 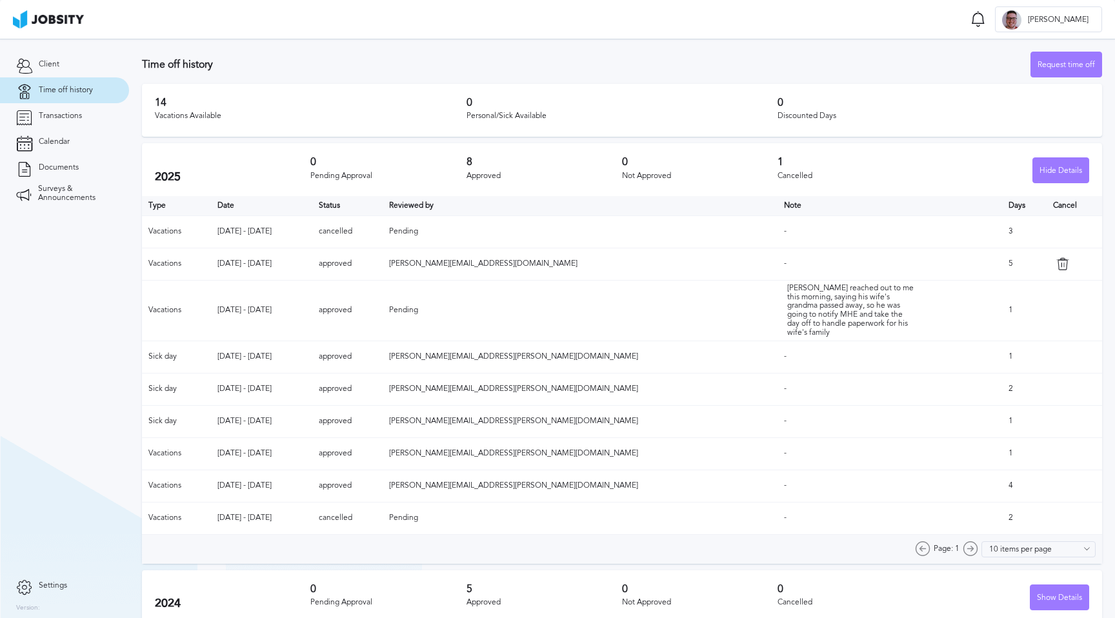 I want to click on td: 3, so click(x=1024, y=232).